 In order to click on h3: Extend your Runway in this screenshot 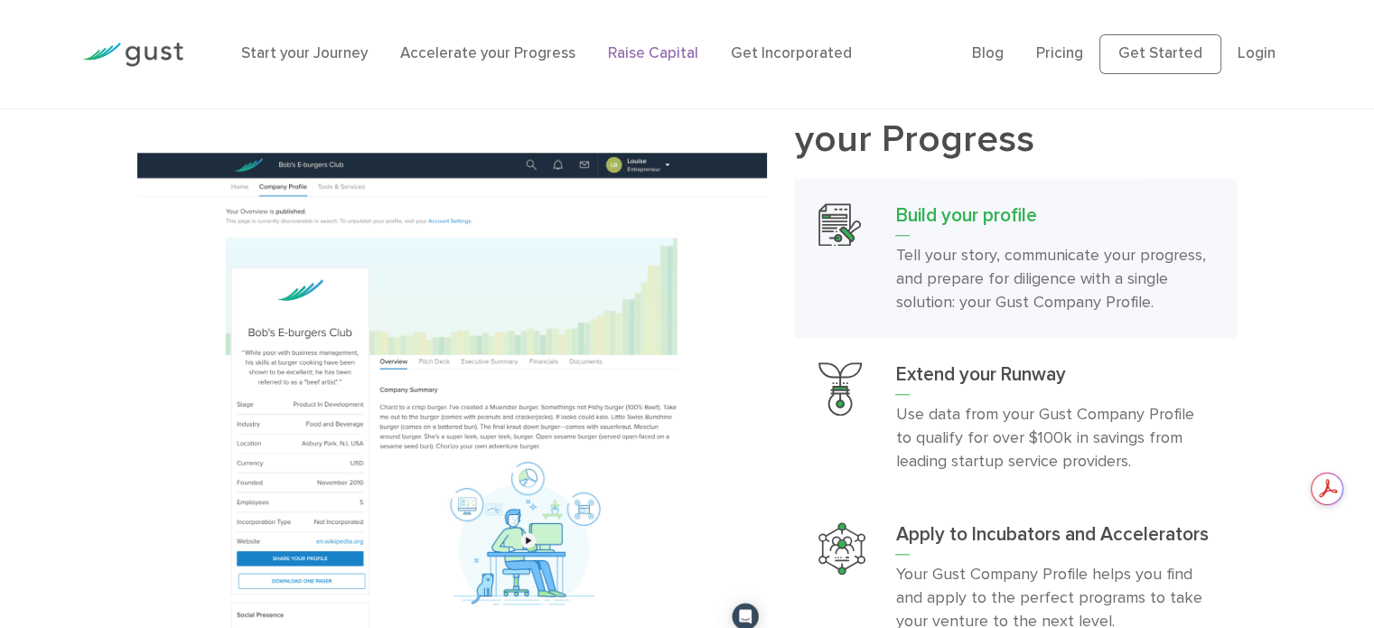, I will do `click(1053, 378)`.